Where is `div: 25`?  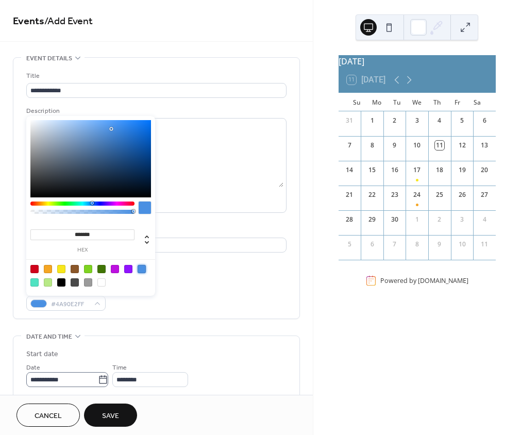
div: 25 is located at coordinates (439, 195).